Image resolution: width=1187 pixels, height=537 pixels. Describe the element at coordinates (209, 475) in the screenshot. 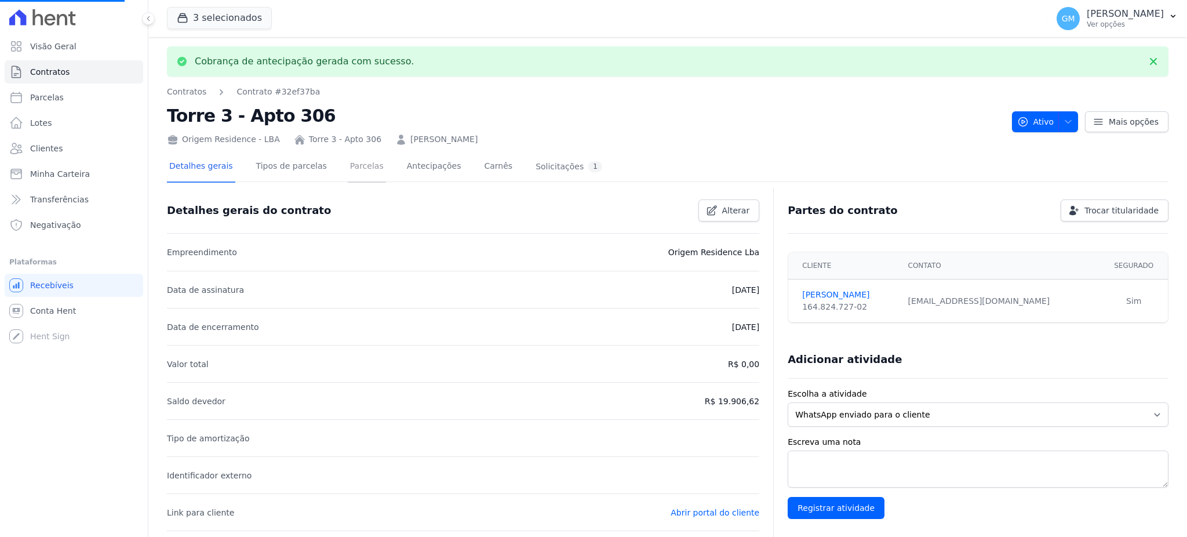

I see `p: Identificador externo` at that location.